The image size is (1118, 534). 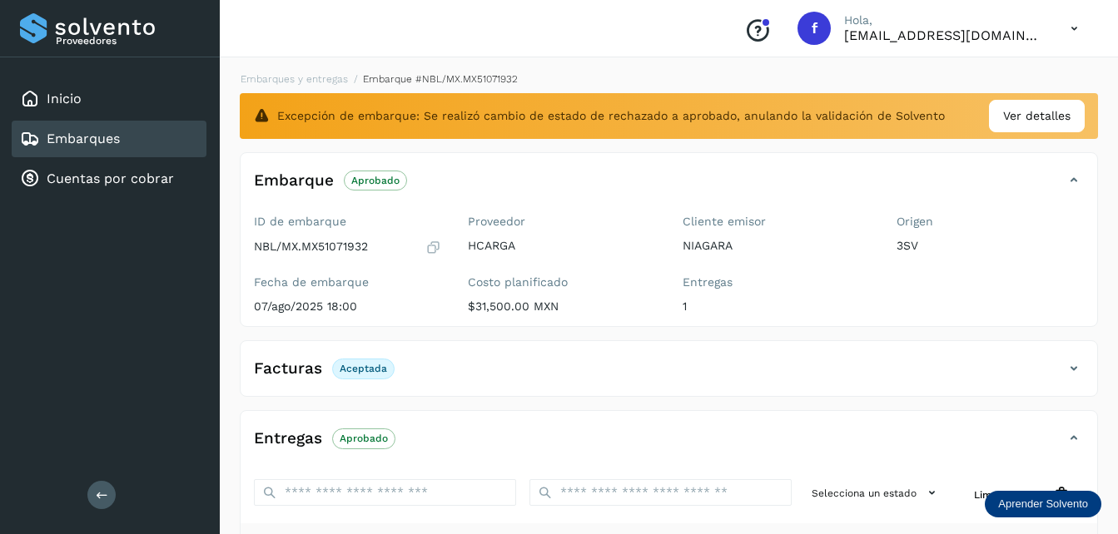 I want to click on label: Fecha de embarque, so click(x=347, y=282).